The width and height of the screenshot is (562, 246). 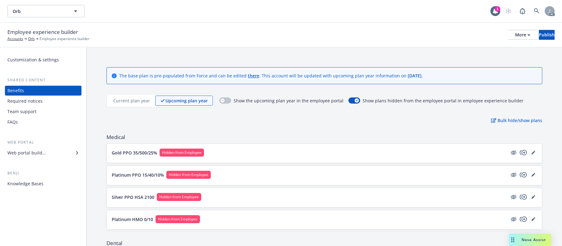 What do you see at coordinates (43, 122) in the screenshot?
I see `a: FAQs` at bounding box center [43, 122].